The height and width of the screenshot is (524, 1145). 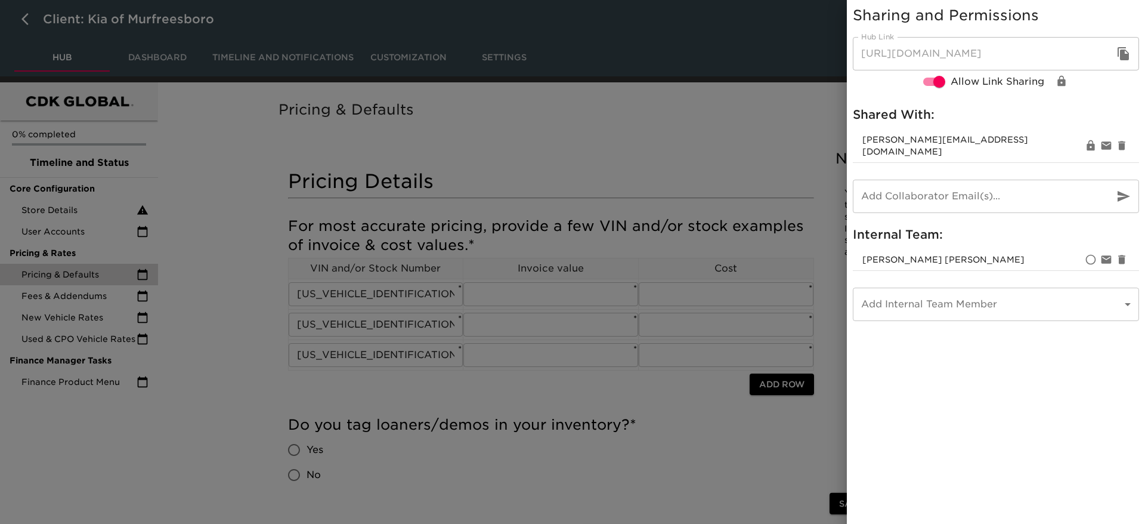 I want to click on div: Resend invite email to graham@ehautomotive.com, so click(x=1106, y=146).